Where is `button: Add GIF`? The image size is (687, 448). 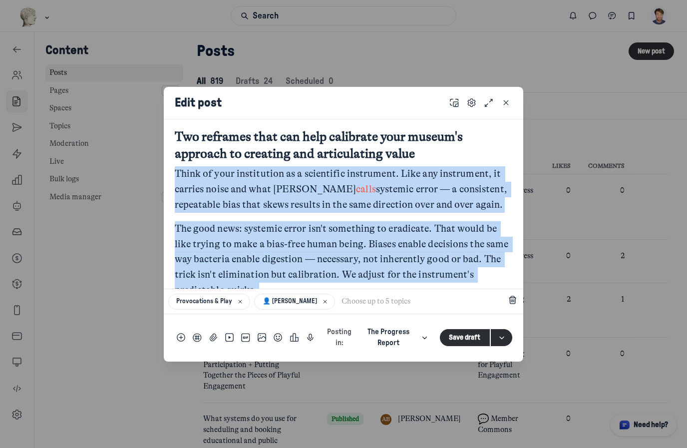
button: Add GIF is located at coordinates (246, 337).